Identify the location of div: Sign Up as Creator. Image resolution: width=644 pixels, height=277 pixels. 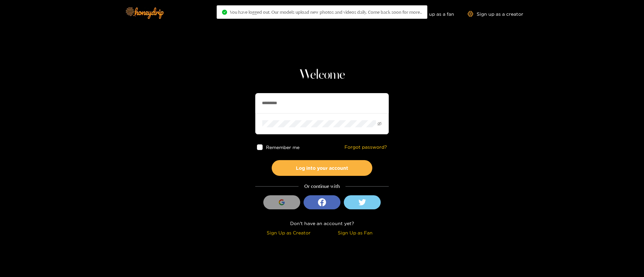
(288, 233).